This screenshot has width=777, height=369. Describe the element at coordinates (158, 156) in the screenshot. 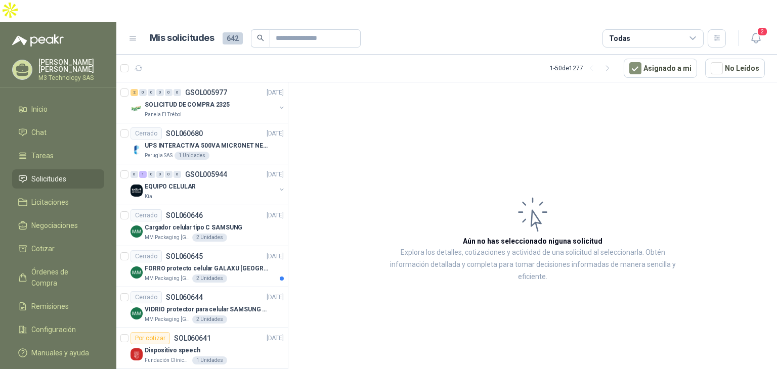

I see `p: Perugia SAS` at that location.